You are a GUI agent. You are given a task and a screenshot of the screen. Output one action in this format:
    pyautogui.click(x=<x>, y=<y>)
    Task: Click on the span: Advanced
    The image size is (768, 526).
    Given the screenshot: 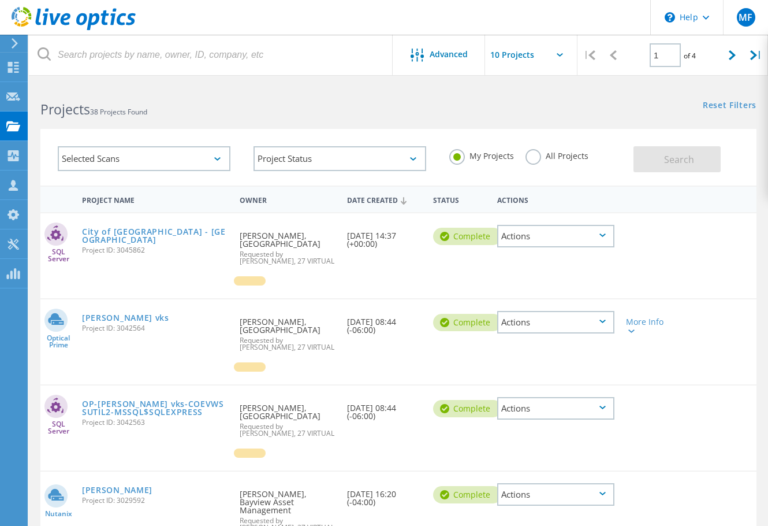 What is the action you would take?
    pyautogui.click(x=449, y=54)
    